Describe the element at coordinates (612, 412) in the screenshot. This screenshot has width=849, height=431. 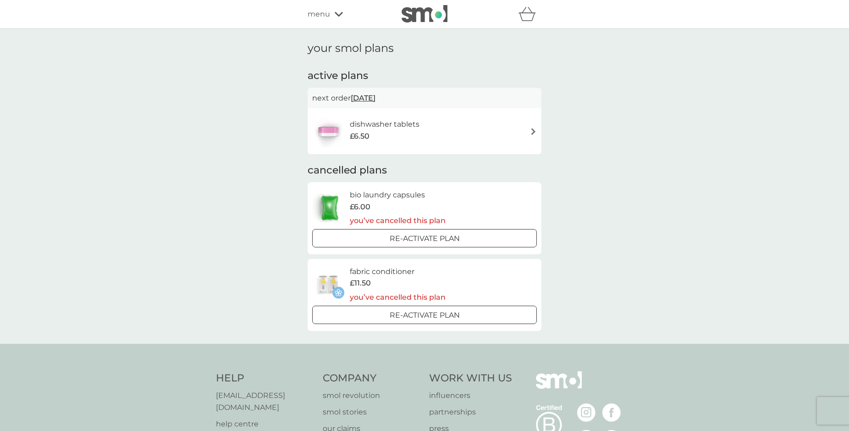
I see `img: visit the smol Facebook page` at that location.